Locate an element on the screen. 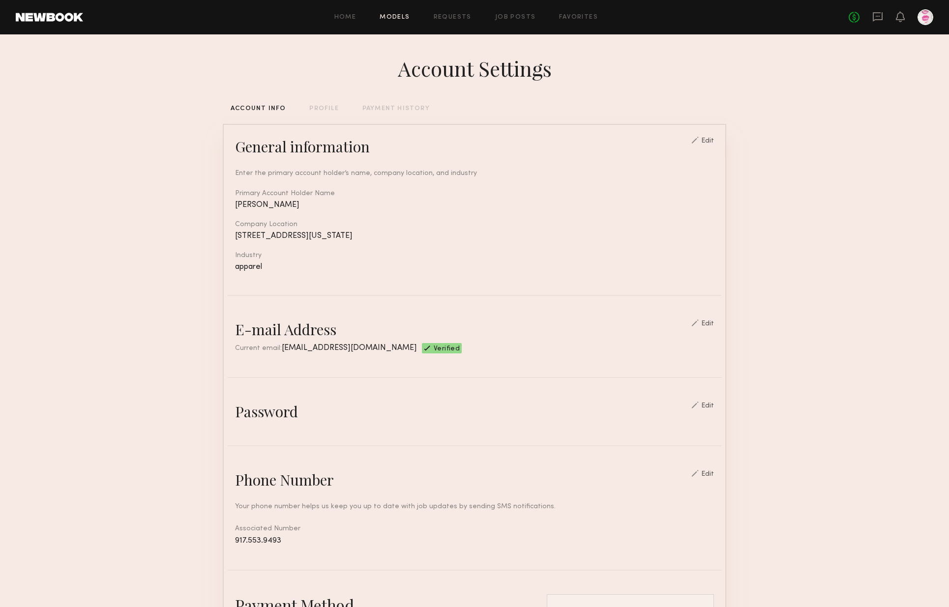  span: 917.553.9493 is located at coordinates (258, 541).